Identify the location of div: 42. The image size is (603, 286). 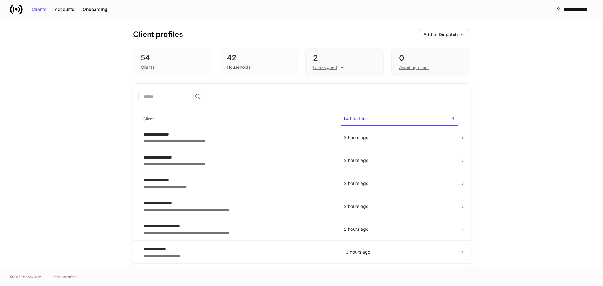
(259, 58).